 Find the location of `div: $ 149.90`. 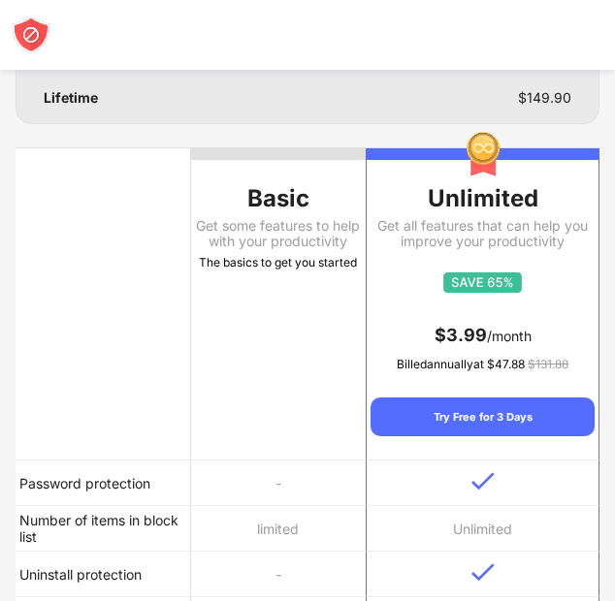

div: $ 149.90 is located at coordinates (544, 98).